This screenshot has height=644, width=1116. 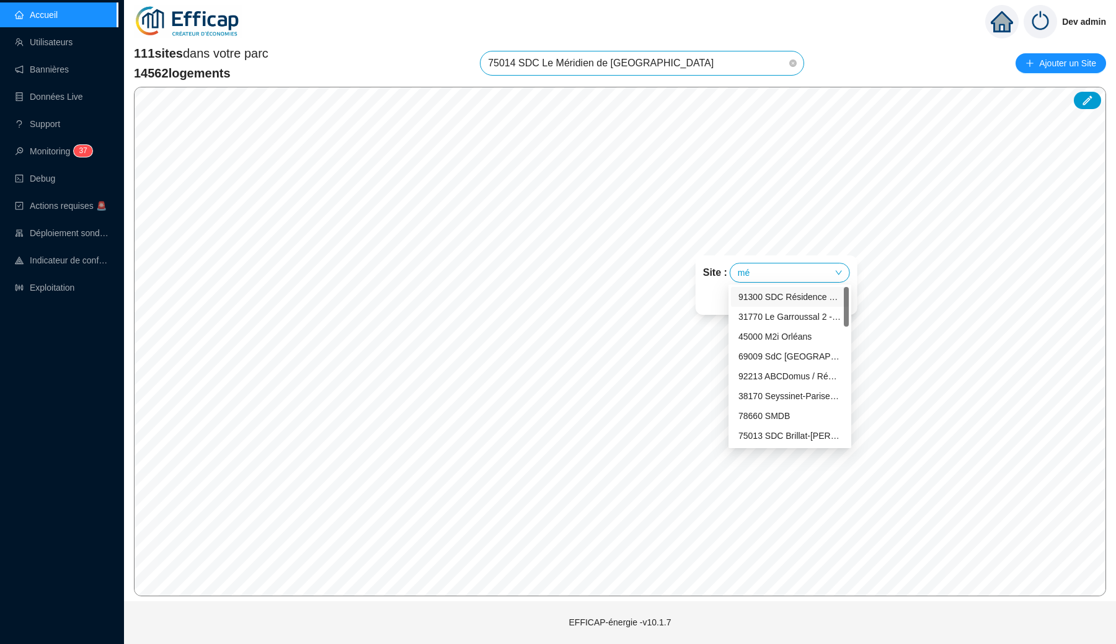 I want to click on div: 92213 ABCDomus / Résidence Livingstone, so click(x=790, y=376).